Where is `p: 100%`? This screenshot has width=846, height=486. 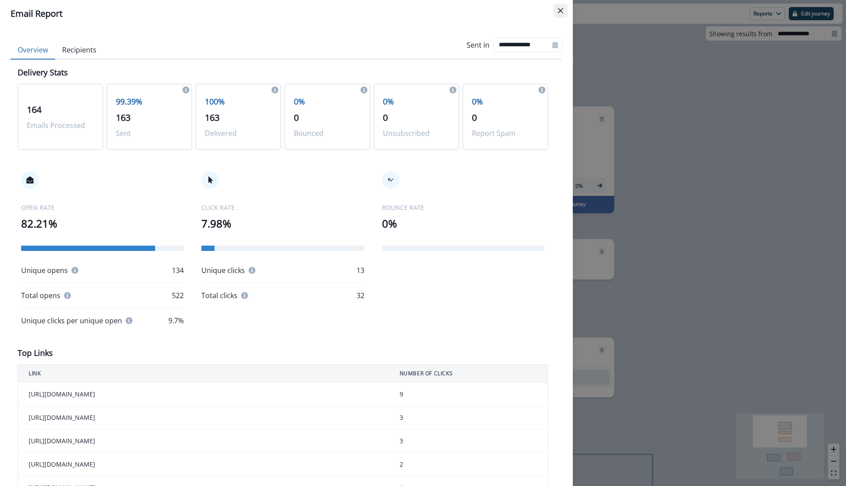
p: 100% is located at coordinates (238, 101).